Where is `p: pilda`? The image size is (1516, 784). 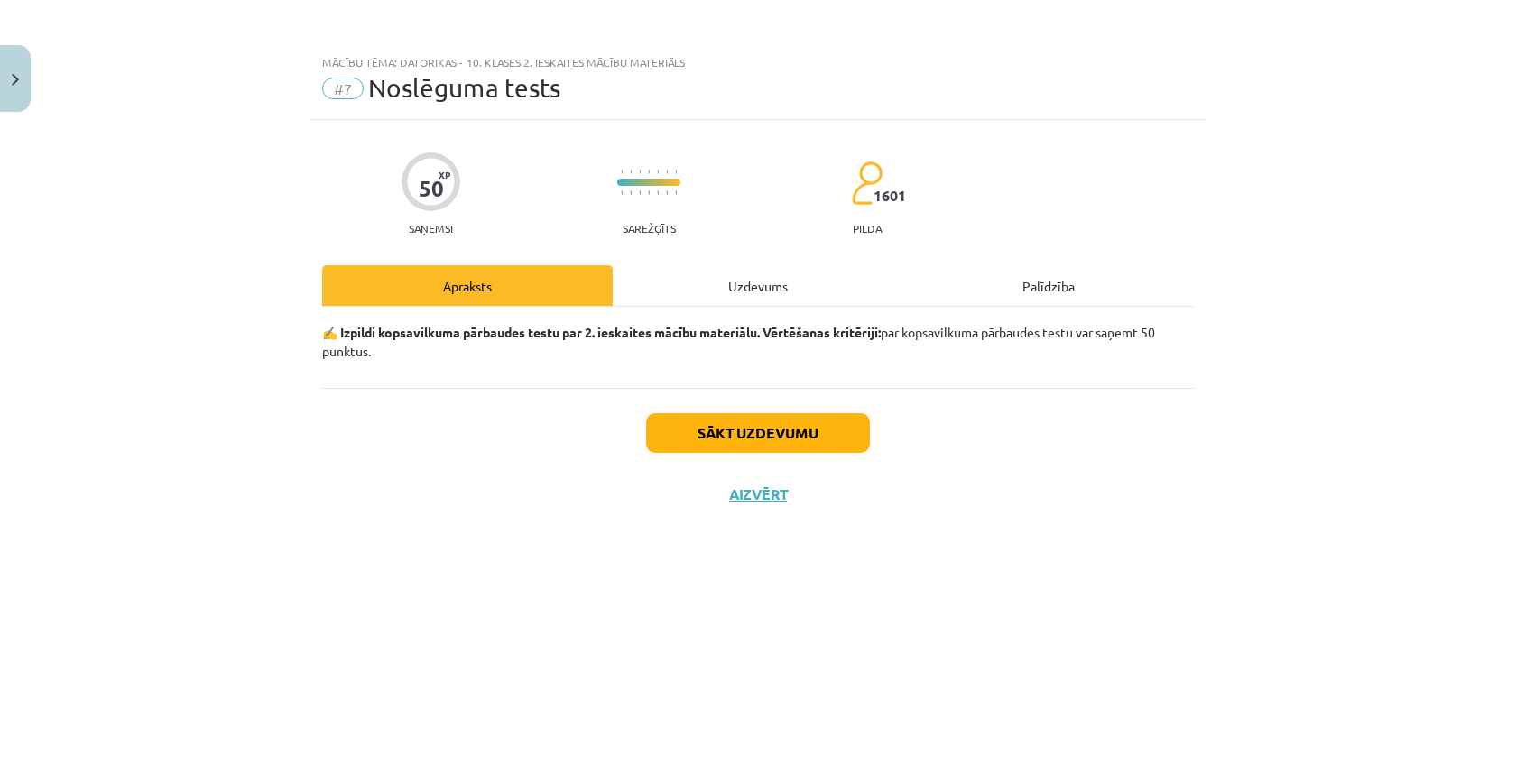
p: pilda is located at coordinates (867, 228).